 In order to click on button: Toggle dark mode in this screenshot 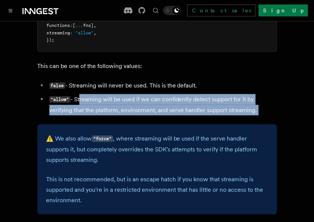, I will do `click(172, 10)`.